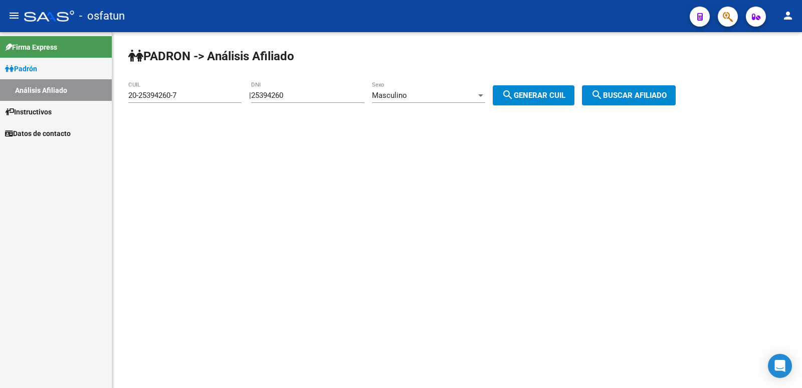 The height and width of the screenshot is (388, 802). Describe the element at coordinates (31, 47) in the screenshot. I see `span: Firma Express` at that location.